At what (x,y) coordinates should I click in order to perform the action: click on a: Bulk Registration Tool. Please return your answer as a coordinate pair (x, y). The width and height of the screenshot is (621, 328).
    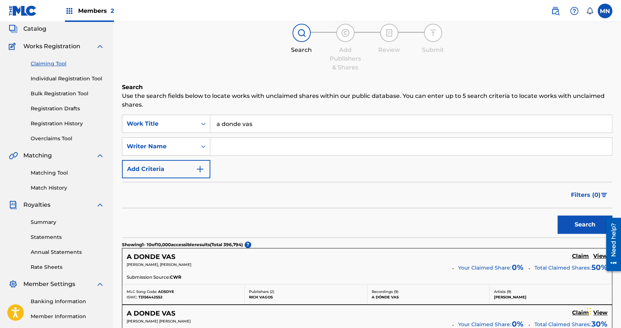
    Looking at the image, I should click on (68, 94).